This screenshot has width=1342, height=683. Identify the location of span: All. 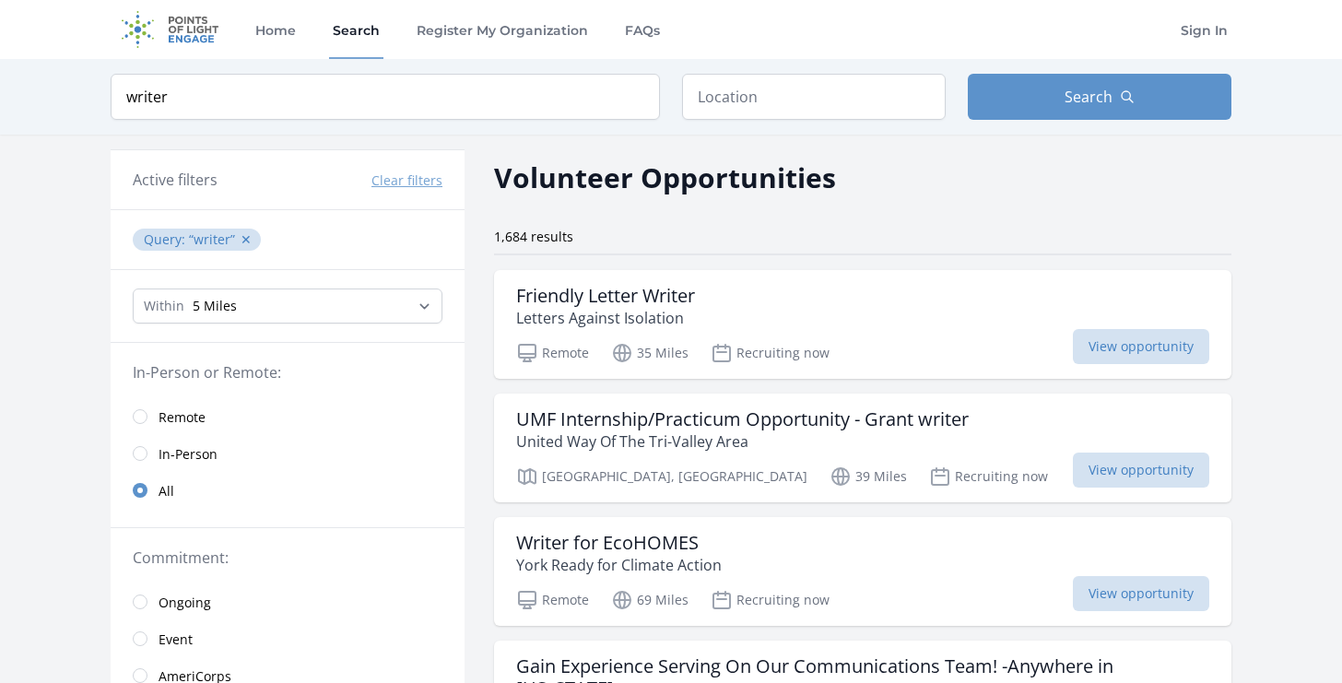
(166, 491).